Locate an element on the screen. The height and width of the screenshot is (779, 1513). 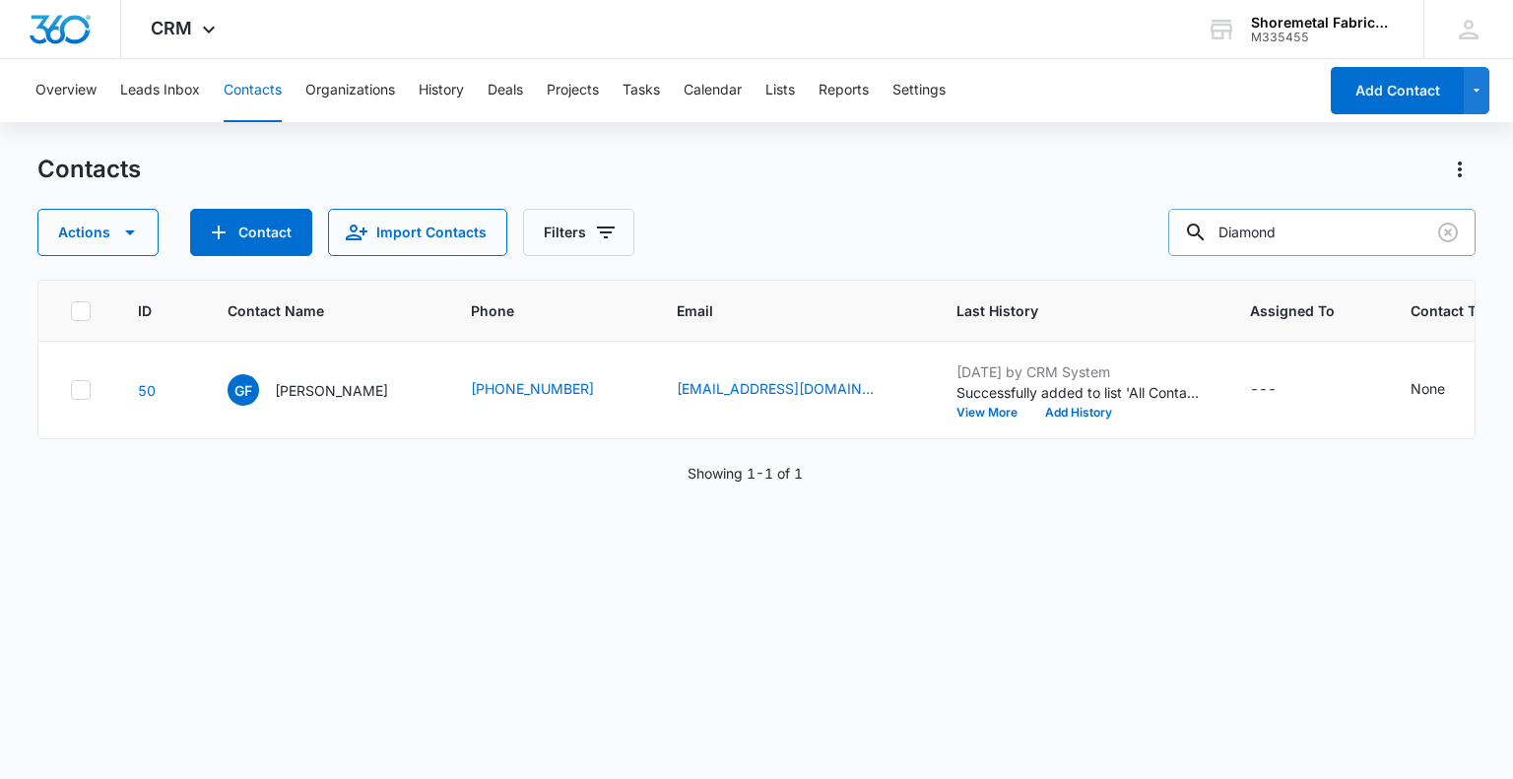
button: Overview is located at coordinates (66, 91).